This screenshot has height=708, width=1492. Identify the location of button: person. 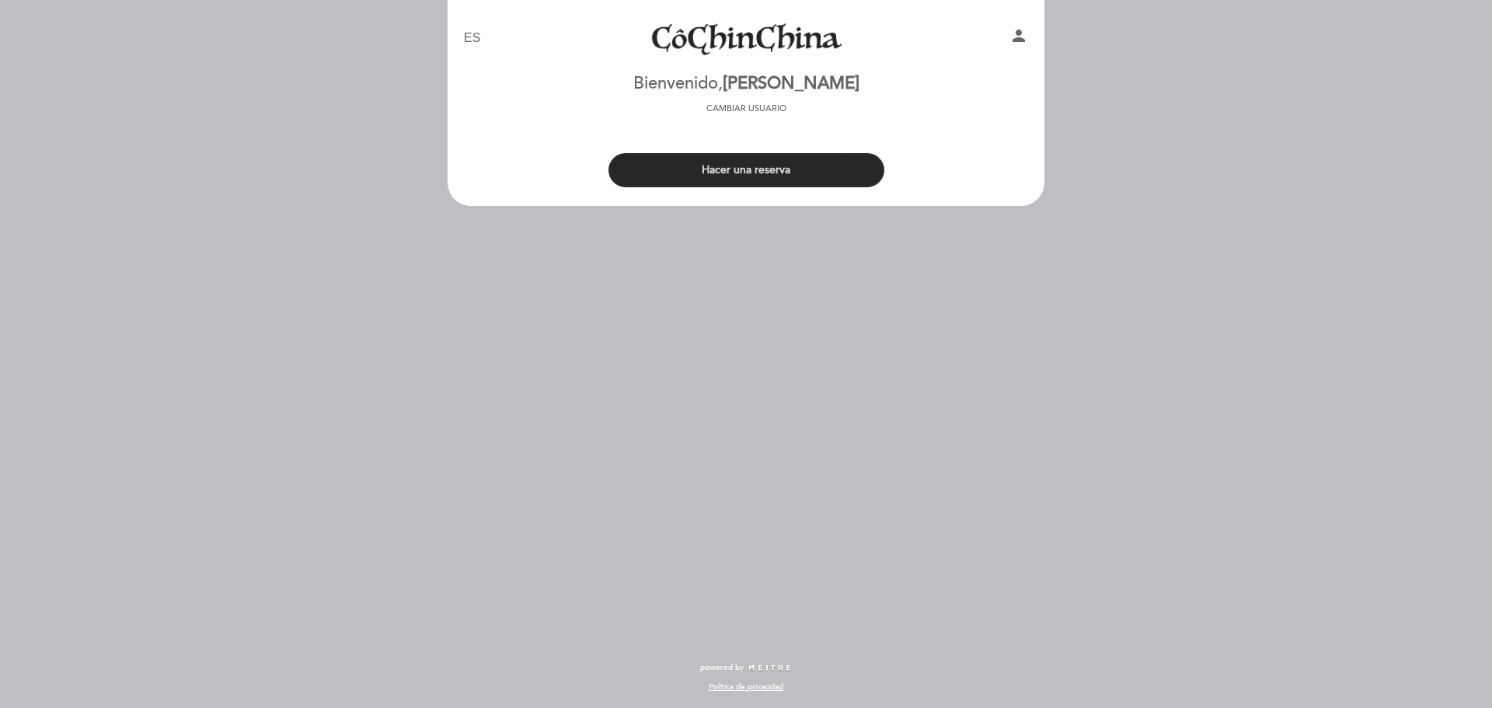
(1019, 38).